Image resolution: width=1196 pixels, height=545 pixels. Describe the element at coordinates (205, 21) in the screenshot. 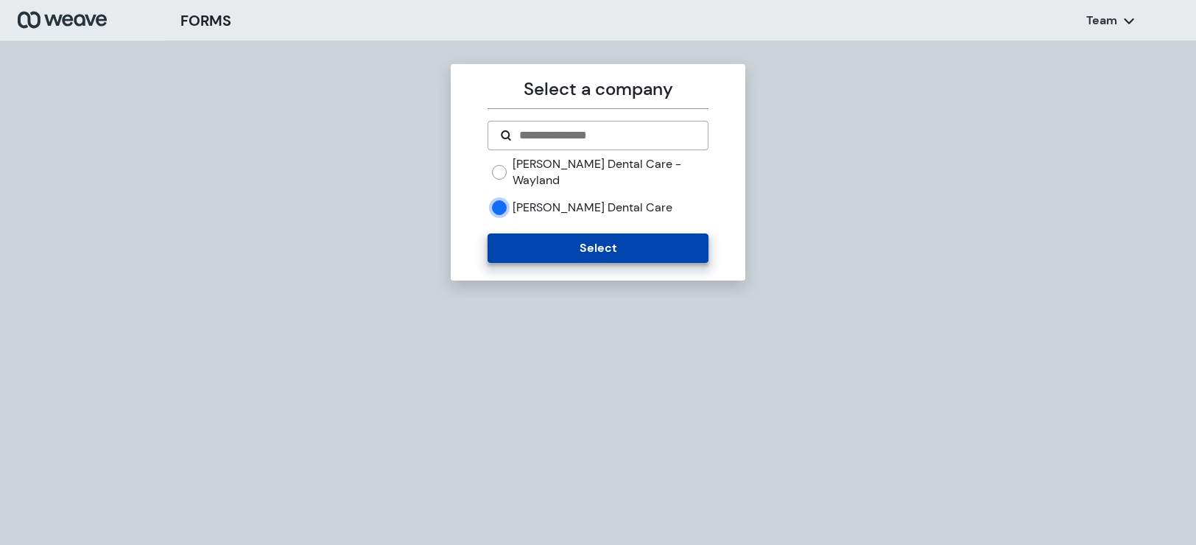

I see `h3: FORMS` at that location.